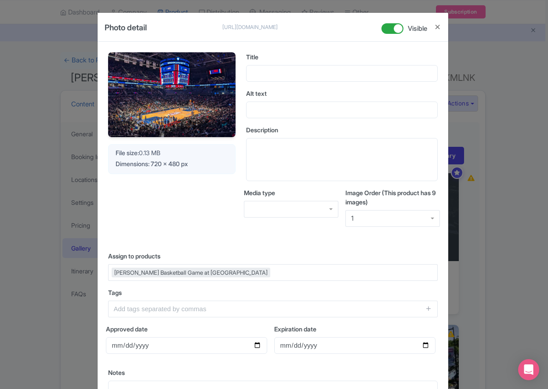 The image size is (548, 389). I want to click on div: Open Intercom Messenger, so click(528, 369).